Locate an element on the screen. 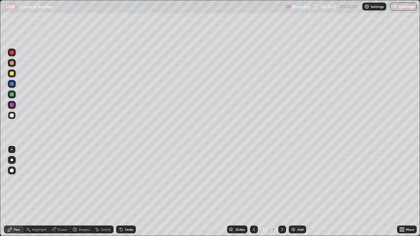 The image size is (420, 236). div: Add is located at coordinates (300, 230).